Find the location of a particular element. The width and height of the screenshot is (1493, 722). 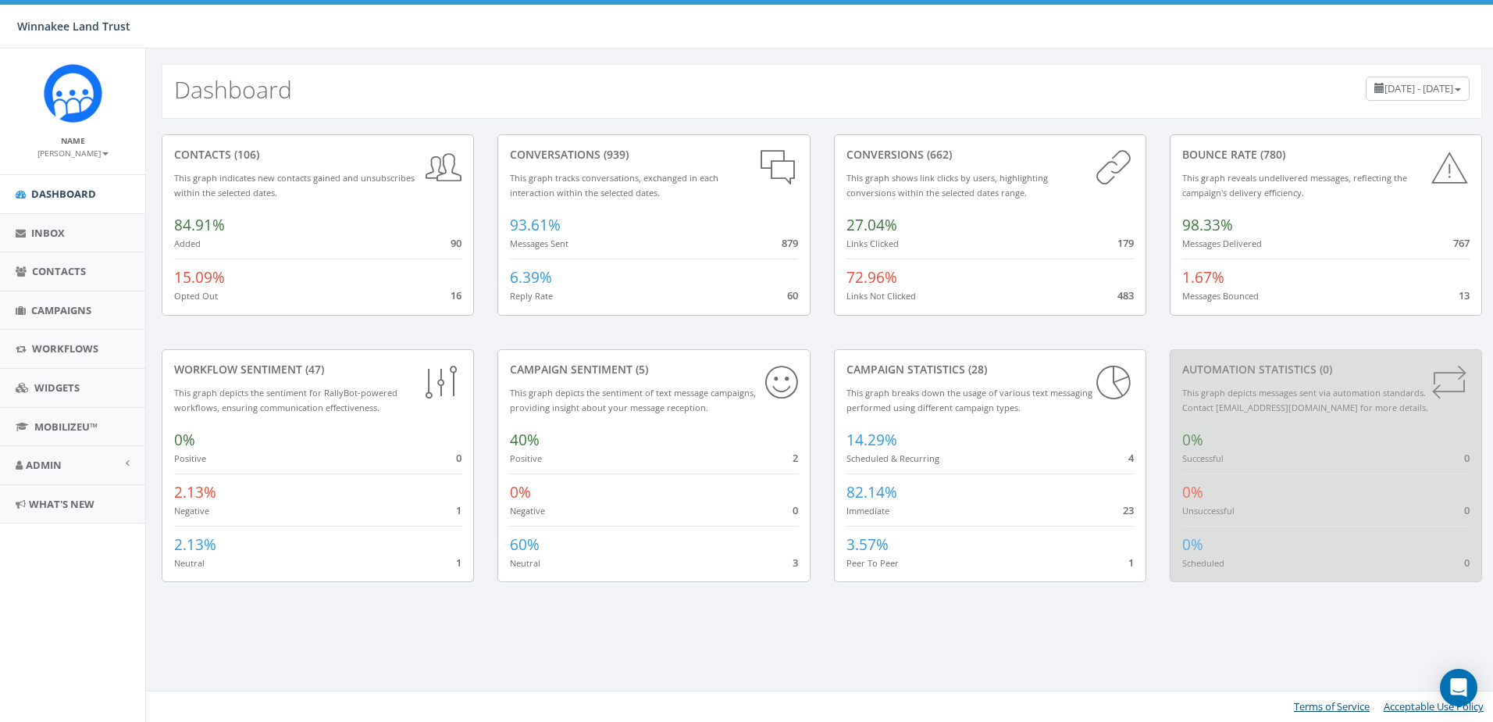

small: Opted Out is located at coordinates (196, 295).